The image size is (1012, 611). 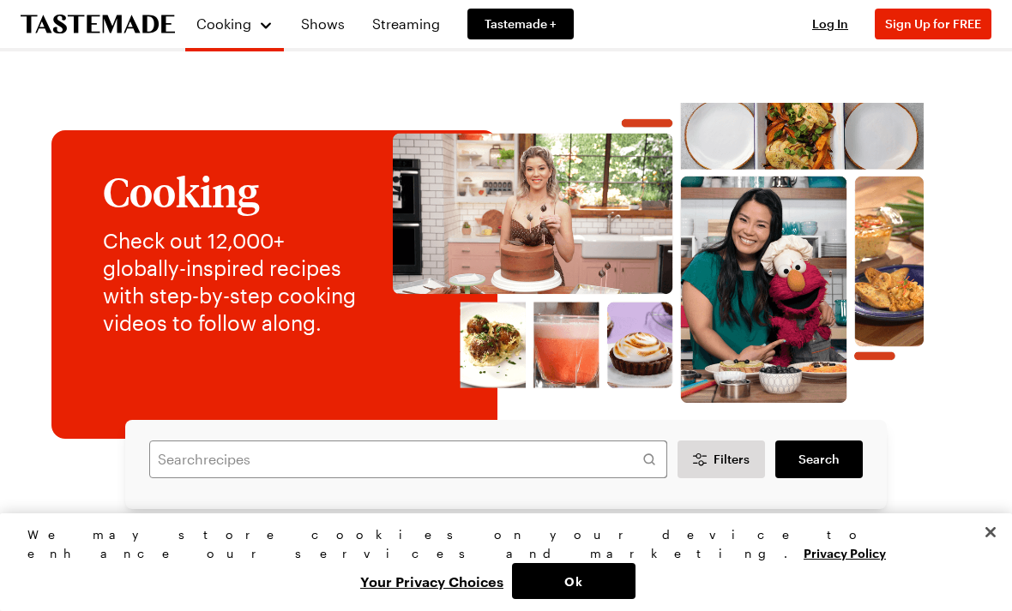 I want to click on span: Cooking, so click(x=224, y=23).